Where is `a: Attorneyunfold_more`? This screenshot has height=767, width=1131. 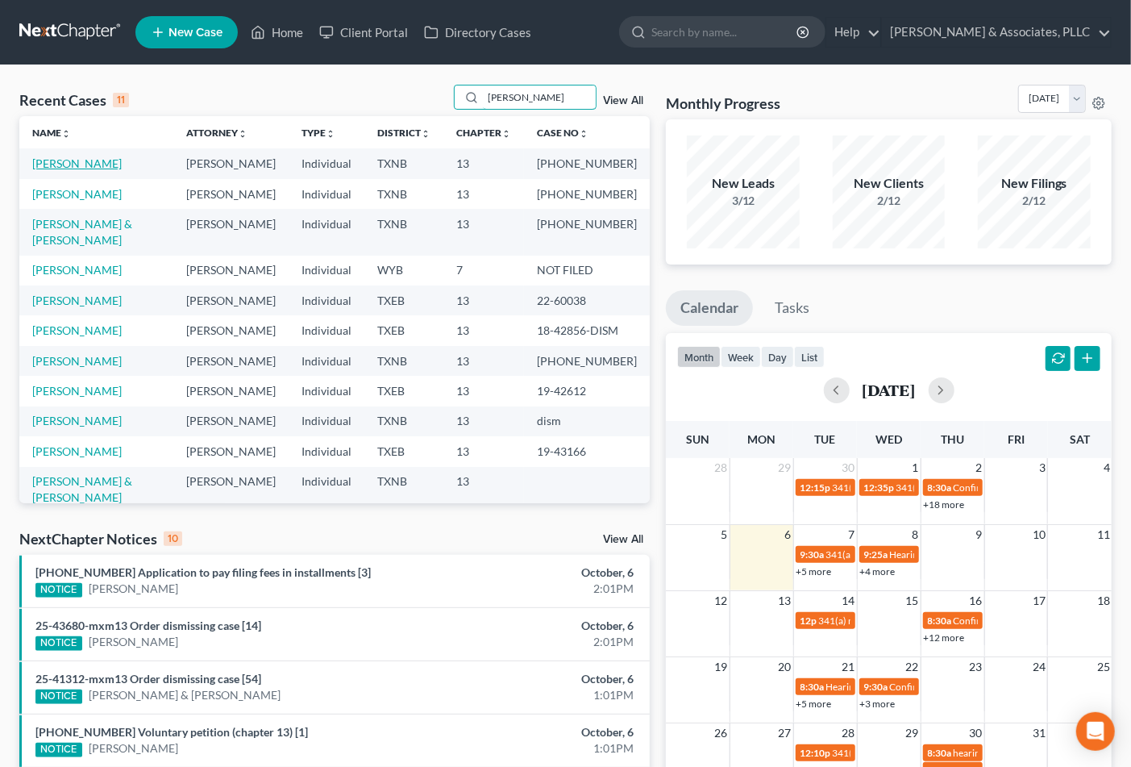
a: Attorneyunfold_more is located at coordinates (217, 132).